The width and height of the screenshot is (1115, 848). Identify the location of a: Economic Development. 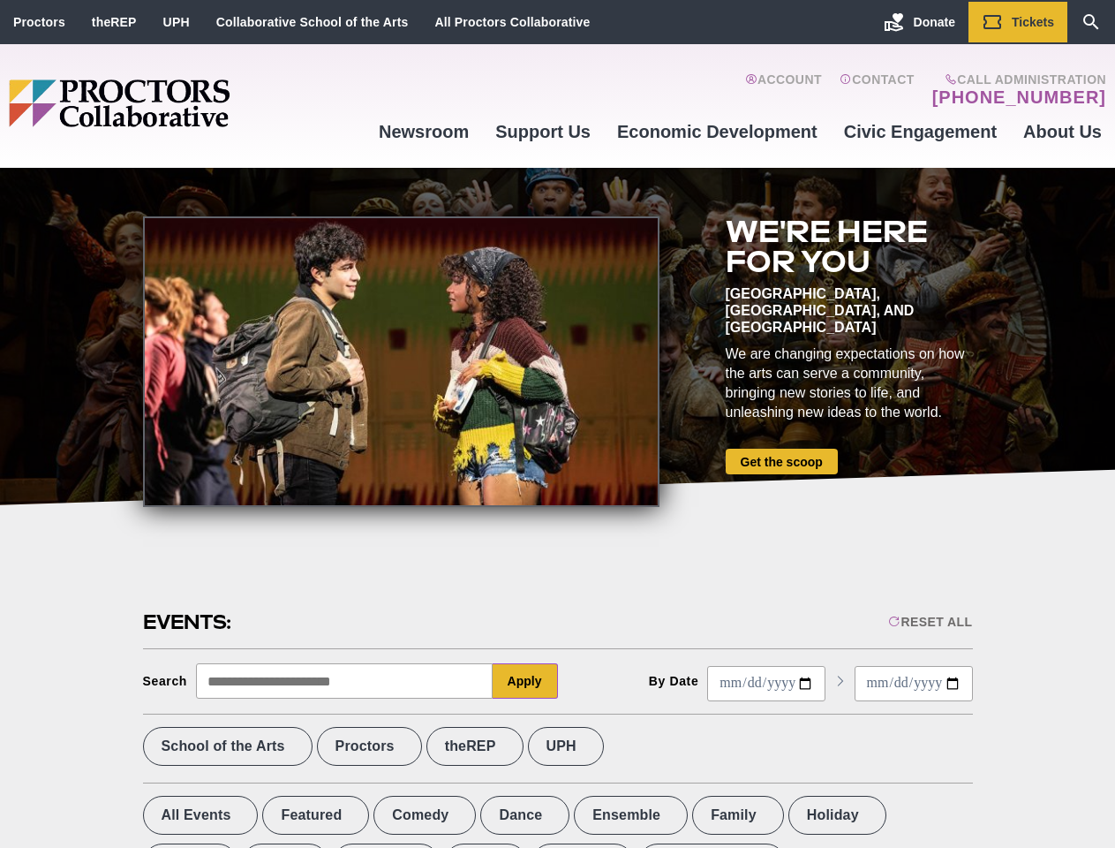
(717, 132).